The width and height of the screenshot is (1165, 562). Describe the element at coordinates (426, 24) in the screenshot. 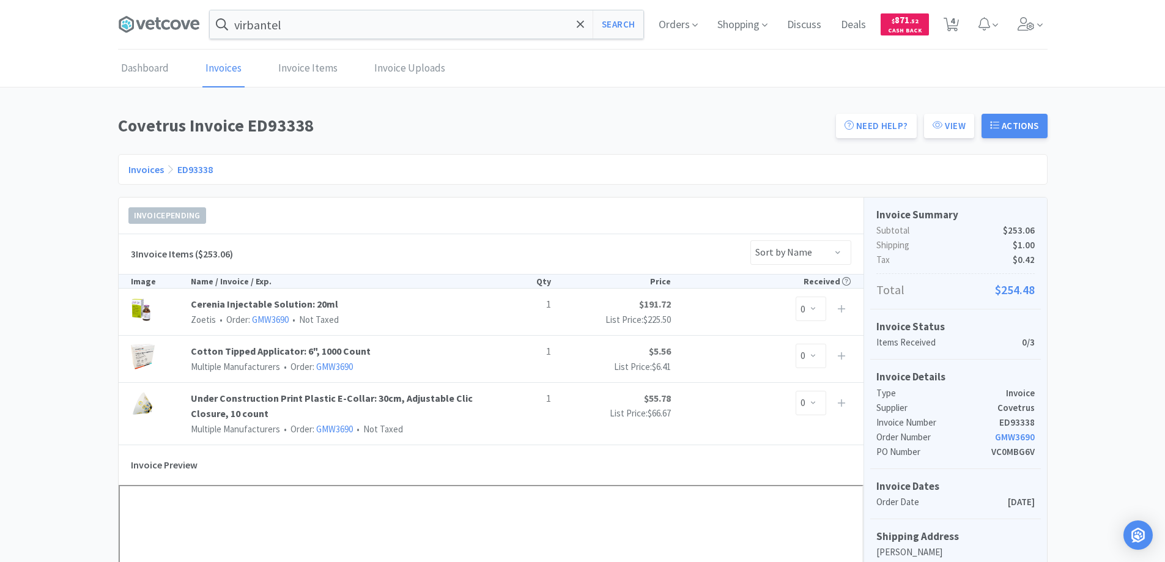

I see `input: Search by item, sku, manufacturer, ingredient, size...` at that location.